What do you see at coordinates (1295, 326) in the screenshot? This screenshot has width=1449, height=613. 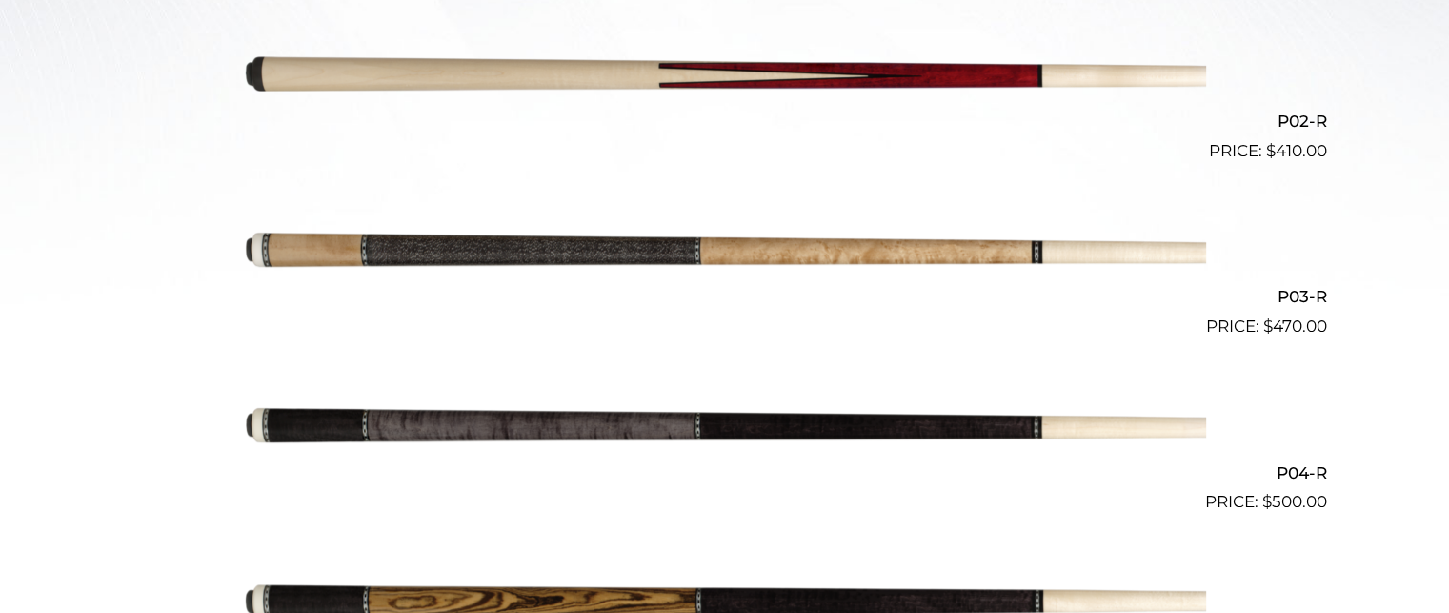 I see `bdi: 470.00` at bounding box center [1295, 326].